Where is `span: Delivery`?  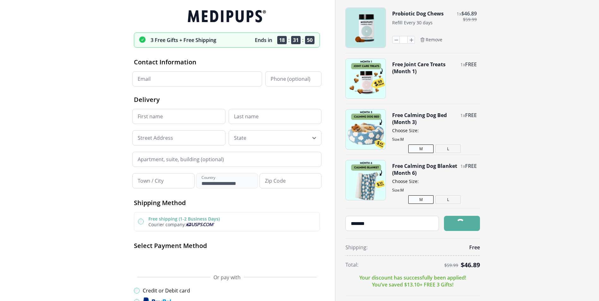
span: Delivery is located at coordinates (147, 100).